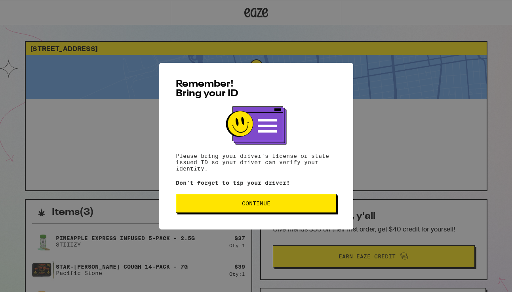  I want to click on span: Continue, so click(256, 203).